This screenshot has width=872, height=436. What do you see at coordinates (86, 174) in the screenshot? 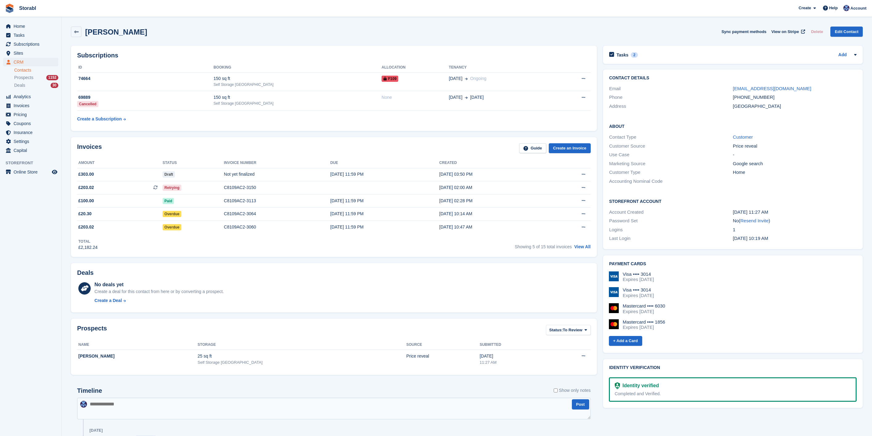
I see `span: £303.00` at bounding box center [86, 174].